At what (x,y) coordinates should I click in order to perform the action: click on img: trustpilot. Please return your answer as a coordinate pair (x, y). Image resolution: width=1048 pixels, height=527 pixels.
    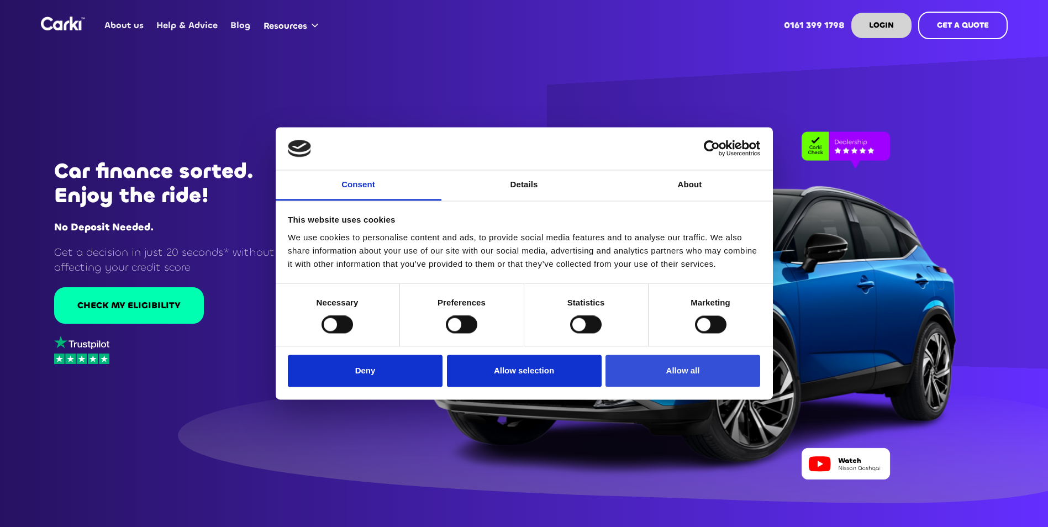
    Looking at the image, I should click on (82, 343).